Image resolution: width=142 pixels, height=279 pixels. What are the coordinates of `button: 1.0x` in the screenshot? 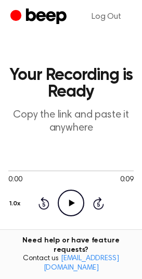 It's located at (16, 203).